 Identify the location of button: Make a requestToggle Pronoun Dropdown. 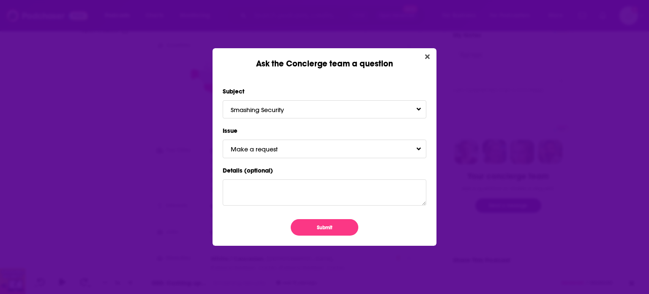
(324, 148).